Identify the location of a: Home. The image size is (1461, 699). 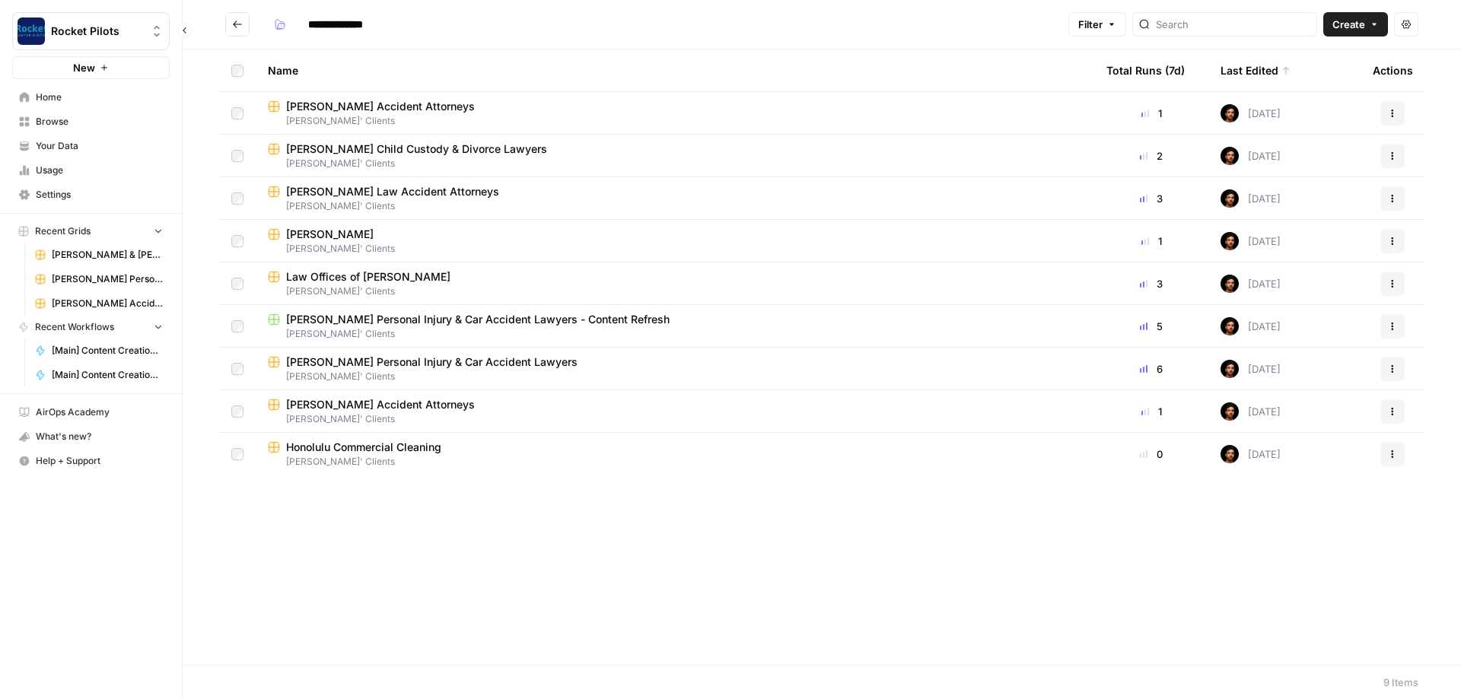
(91, 97).